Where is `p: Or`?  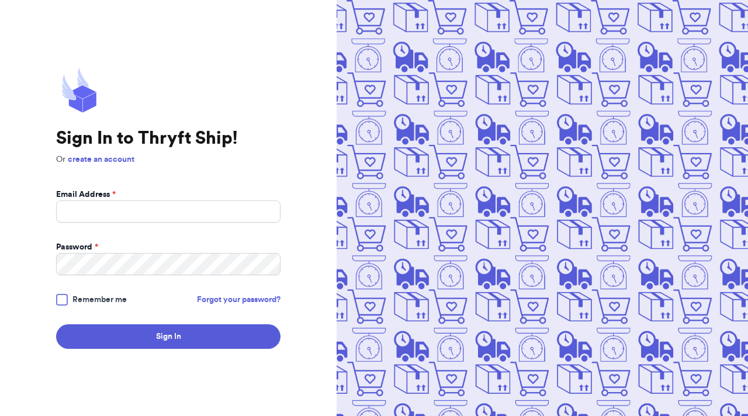 p: Or is located at coordinates (168, 159).